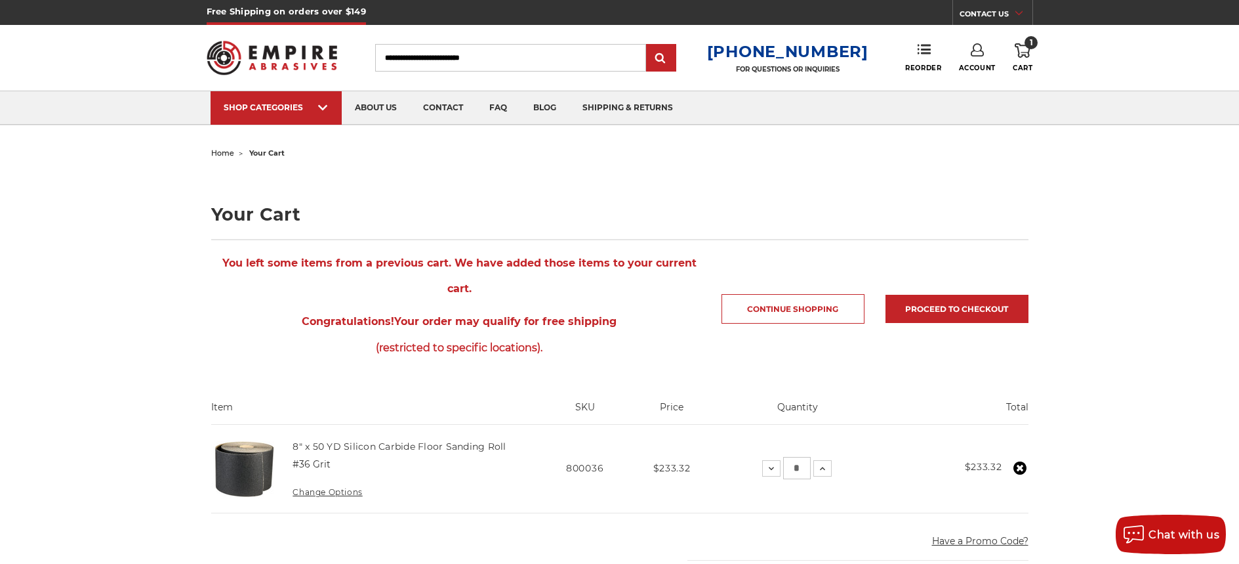  Describe the element at coordinates (222, 153) in the screenshot. I see `span: home` at that location.